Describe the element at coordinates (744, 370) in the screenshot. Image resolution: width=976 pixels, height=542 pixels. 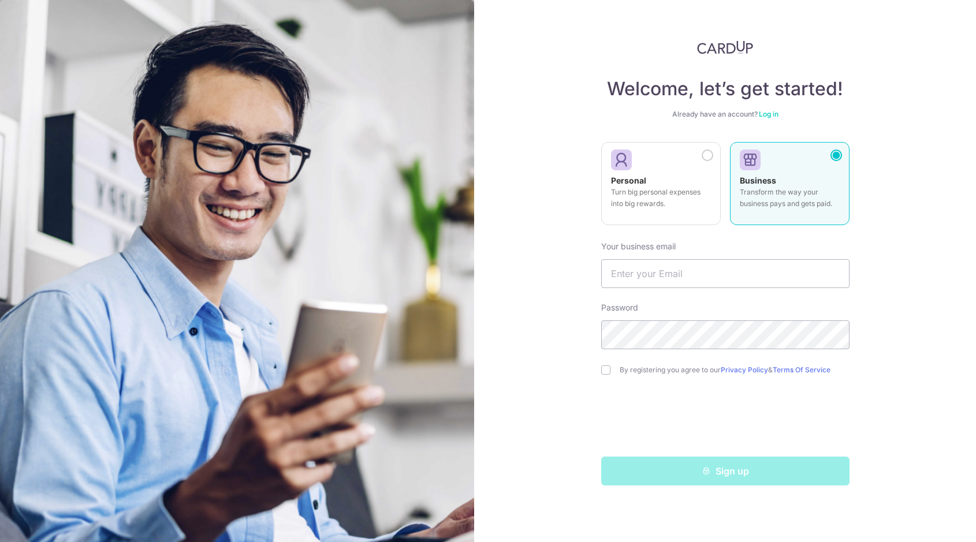
I see `a: Privacy Policy` at that location.